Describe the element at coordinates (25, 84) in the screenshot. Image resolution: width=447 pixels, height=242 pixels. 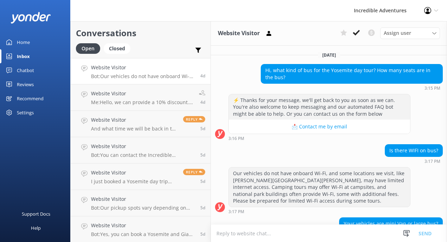
I see `div: Reviews` at that location.